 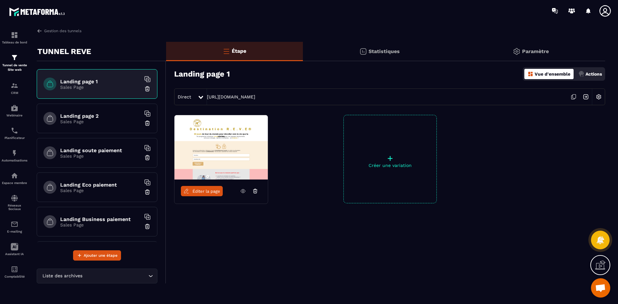 What do you see at coordinates (14, 68) in the screenshot?
I see `p: Tunnel de vente Site web` at bounding box center [14, 68].